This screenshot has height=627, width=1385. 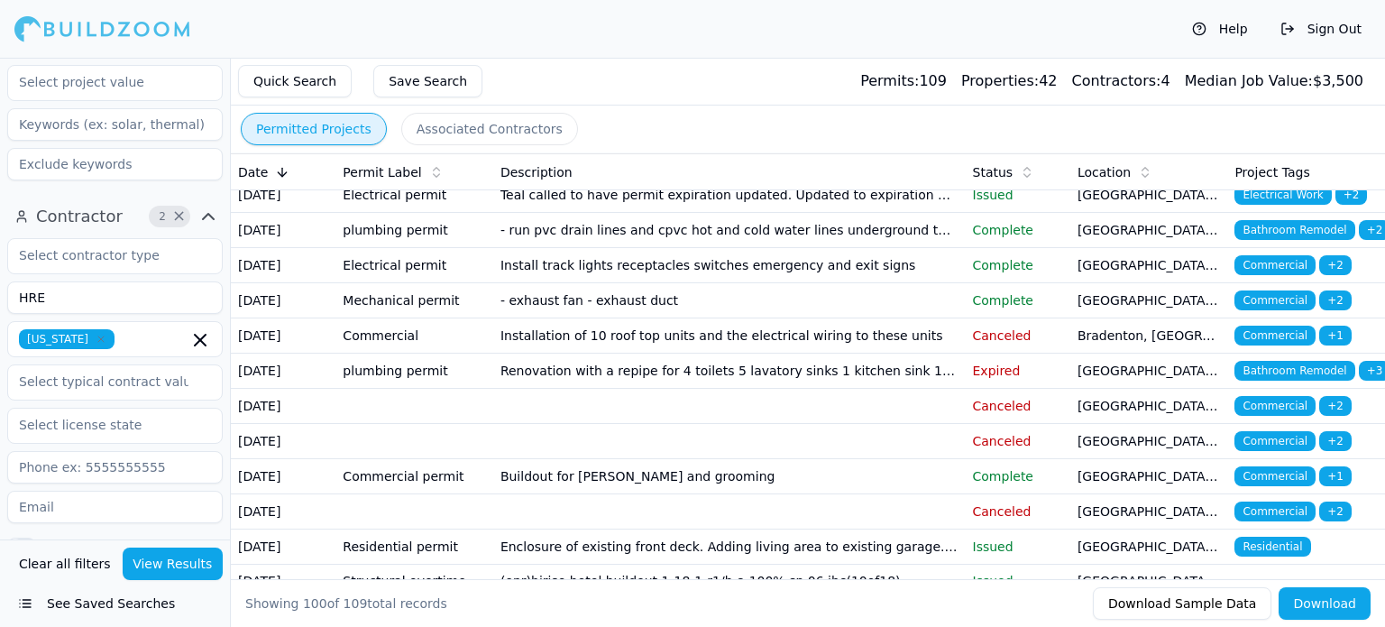 What do you see at coordinates (79, 216) in the screenshot?
I see `span: Contractor` at bounding box center [79, 216].